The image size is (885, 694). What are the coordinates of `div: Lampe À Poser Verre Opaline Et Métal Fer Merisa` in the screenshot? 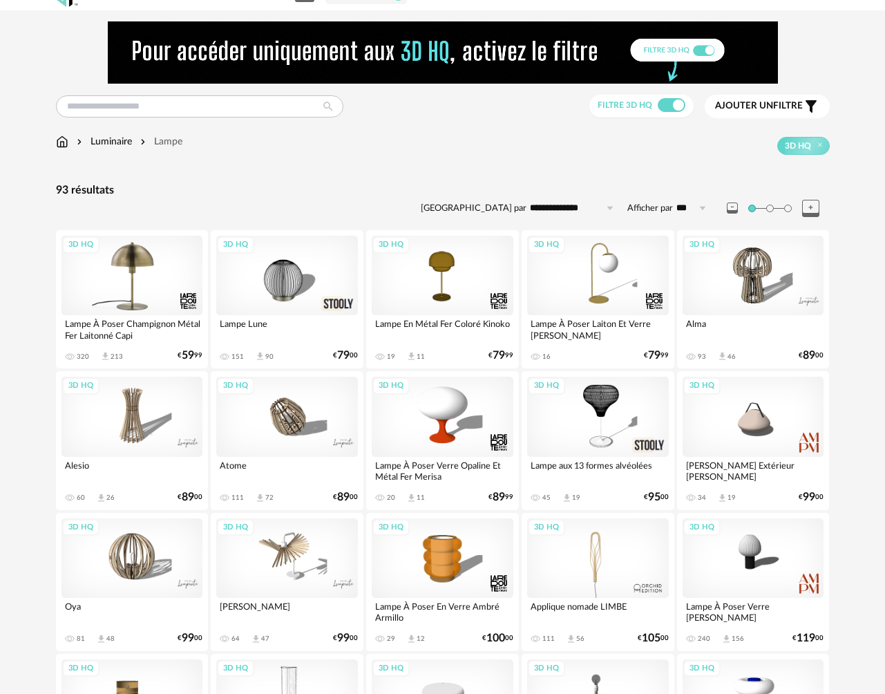 It's located at (442, 470).